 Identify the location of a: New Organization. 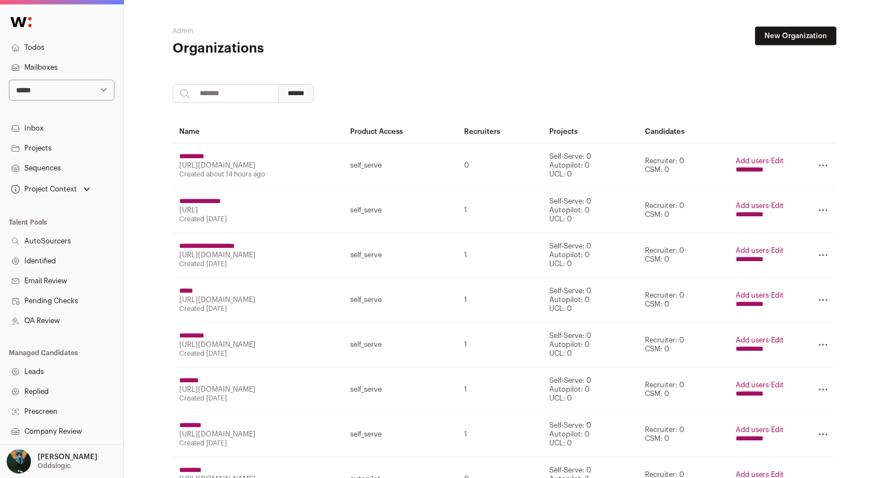
(795, 36).